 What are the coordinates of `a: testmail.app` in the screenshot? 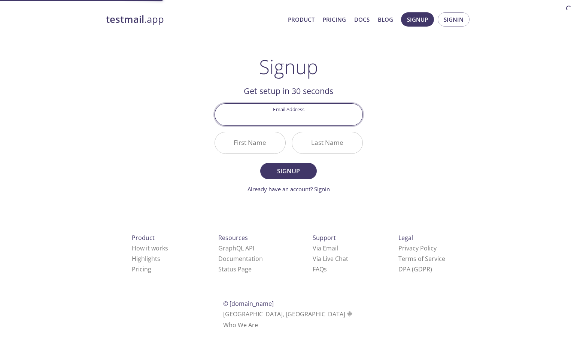 It's located at (194, 19).